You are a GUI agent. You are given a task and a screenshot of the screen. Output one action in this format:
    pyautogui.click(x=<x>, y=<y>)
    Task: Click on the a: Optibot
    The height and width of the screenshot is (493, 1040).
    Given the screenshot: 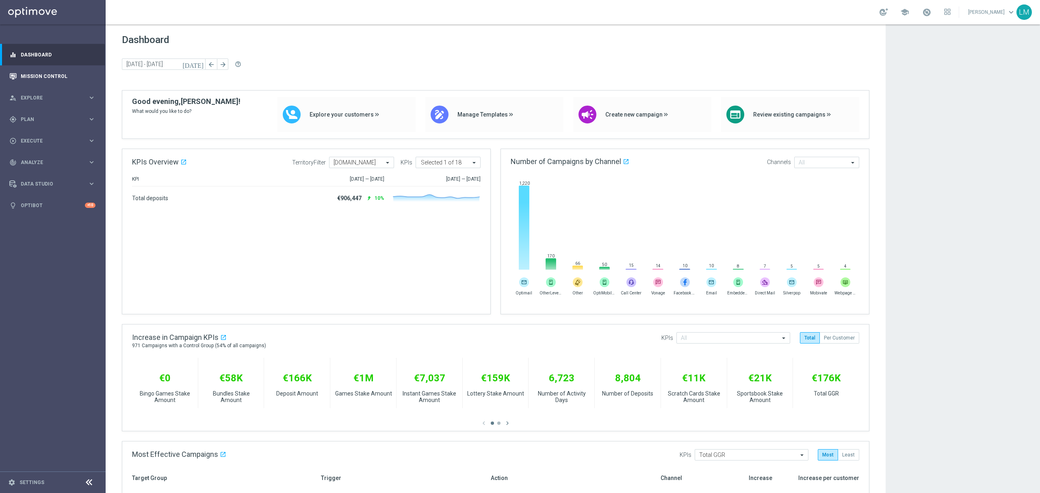 What is the action you would take?
    pyautogui.click(x=53, y=205)
    